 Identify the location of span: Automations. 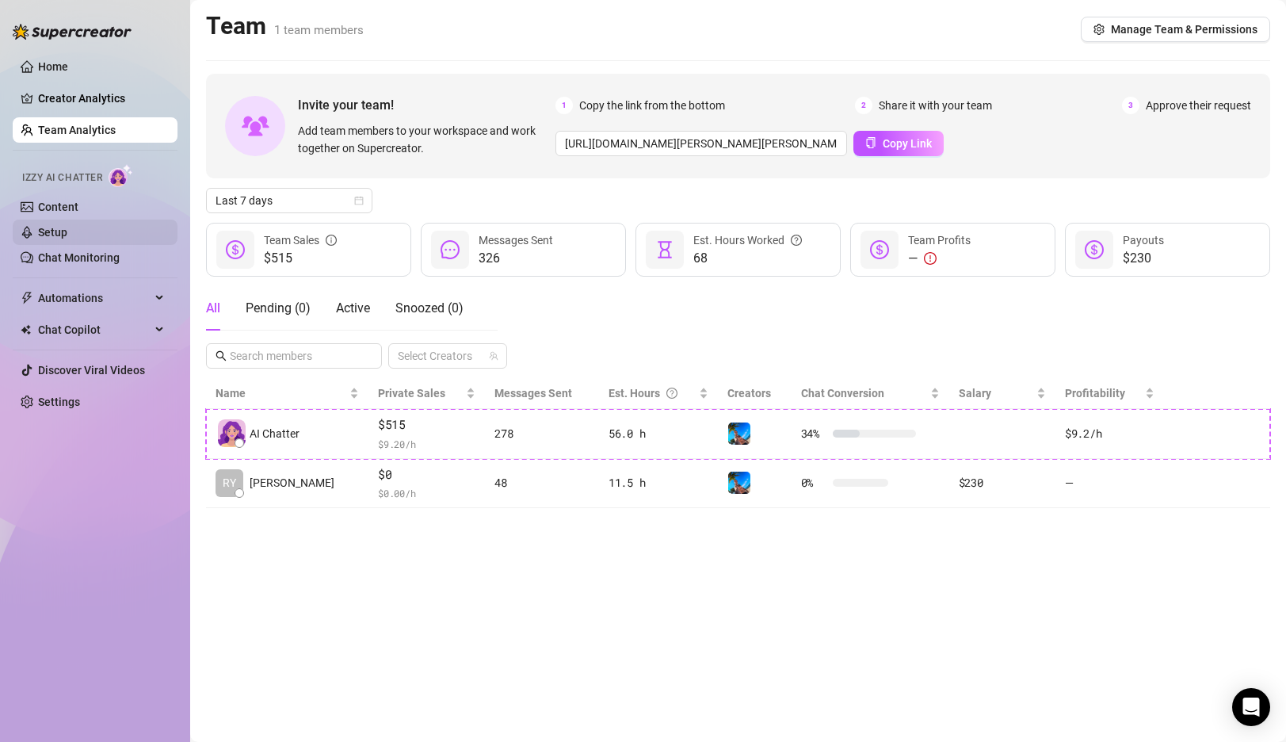
(94, 298).